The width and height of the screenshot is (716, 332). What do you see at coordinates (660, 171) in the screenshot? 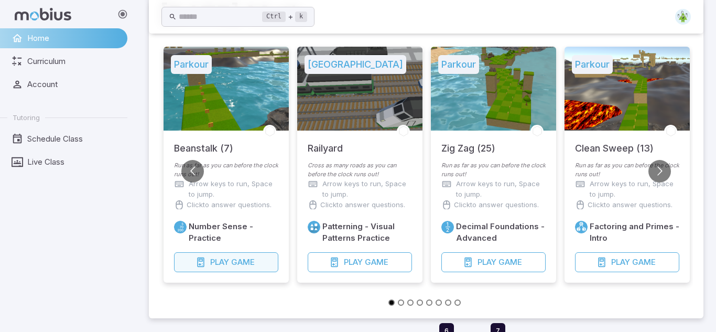
I see `button: Go to next slide` at bounding box center [660, 171].